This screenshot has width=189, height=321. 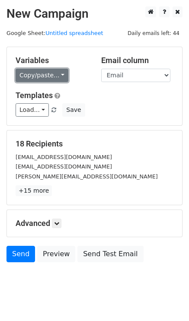 What do you see at coordinates (56, 254) in the screenshot?
I see `a: Preview` at bounding box center [56, 254].